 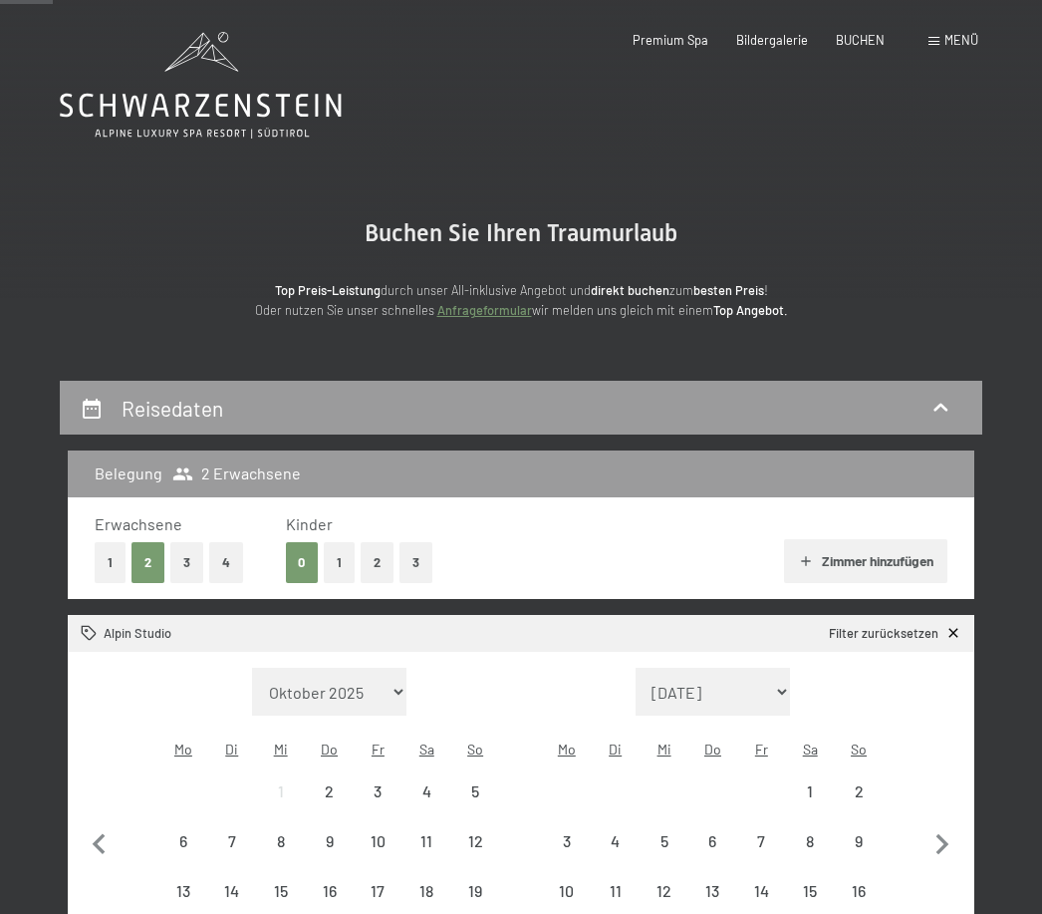 I want to click on button: 4, so click(x=226, y=562).